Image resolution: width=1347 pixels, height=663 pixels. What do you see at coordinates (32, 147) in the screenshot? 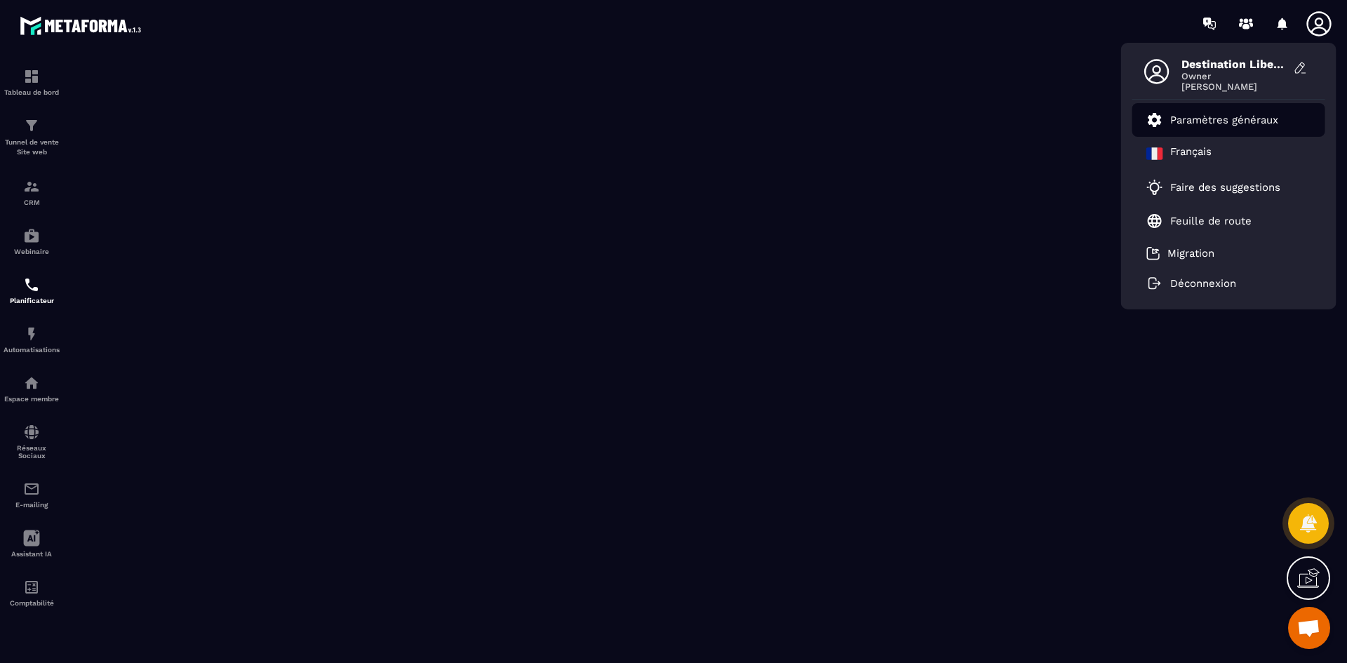
I see `p: Tunnel de vente Site web` at bounding box center [32, 147].